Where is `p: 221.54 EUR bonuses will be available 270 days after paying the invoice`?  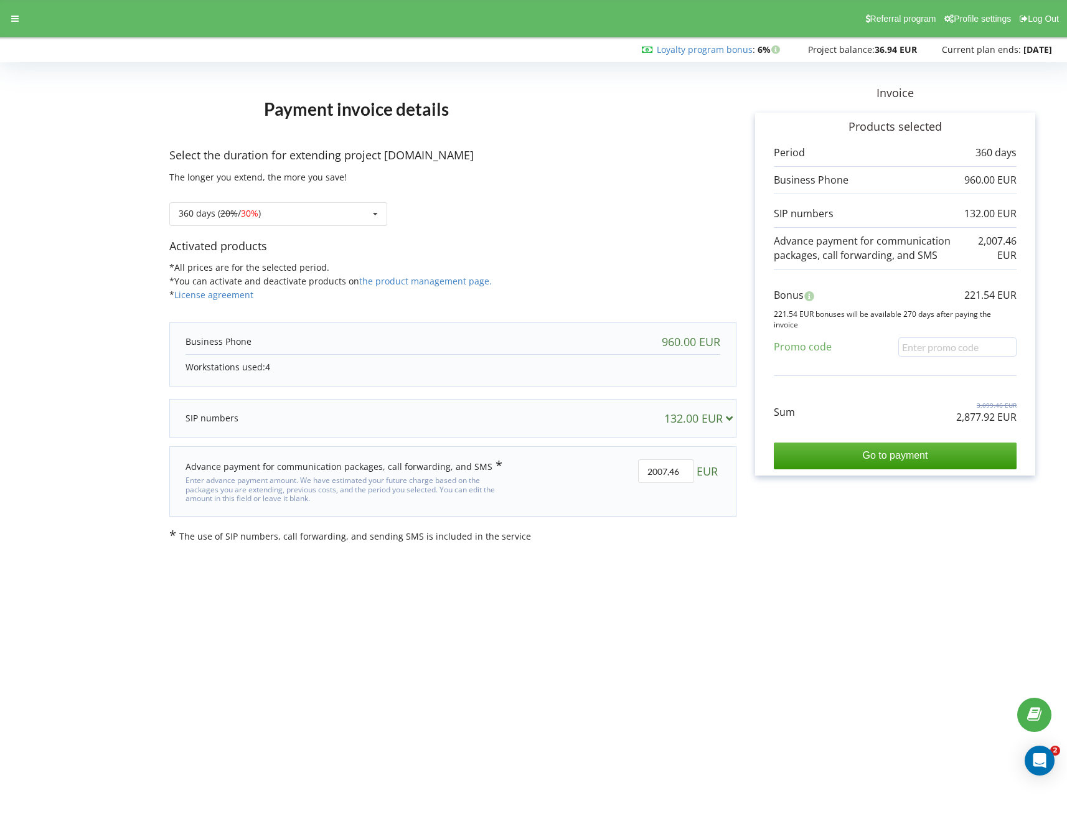
p: 221.54 EUR bonuses will be available 270 days after paying the invoice is located at coordinates (896, 319).